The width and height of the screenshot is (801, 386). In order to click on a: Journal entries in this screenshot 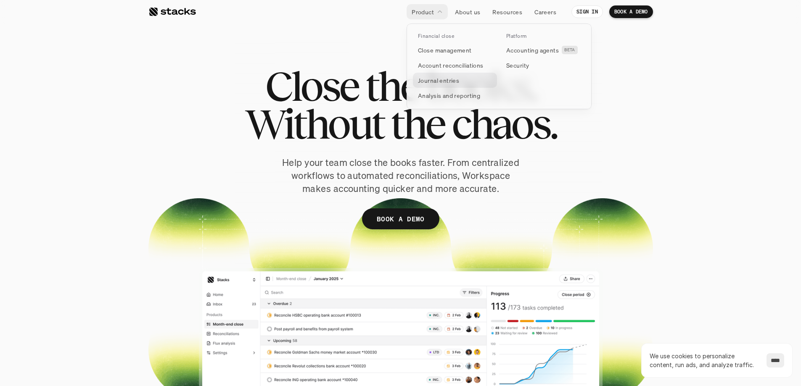, I will do `click(455, 80)`.